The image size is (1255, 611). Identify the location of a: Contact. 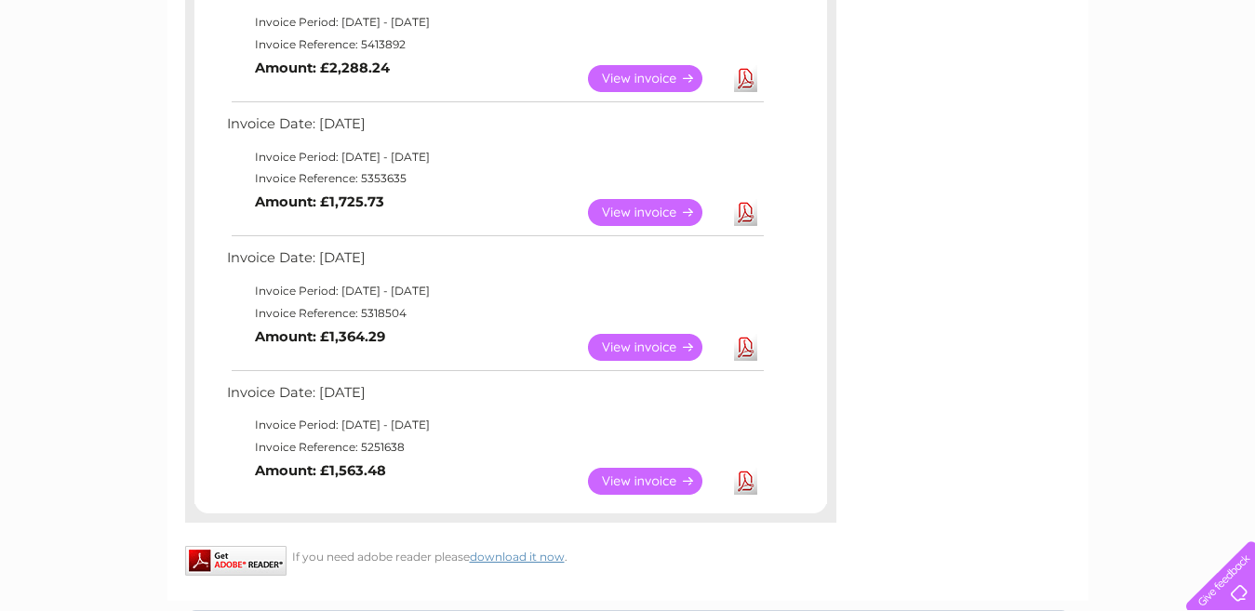
(1154, 86).